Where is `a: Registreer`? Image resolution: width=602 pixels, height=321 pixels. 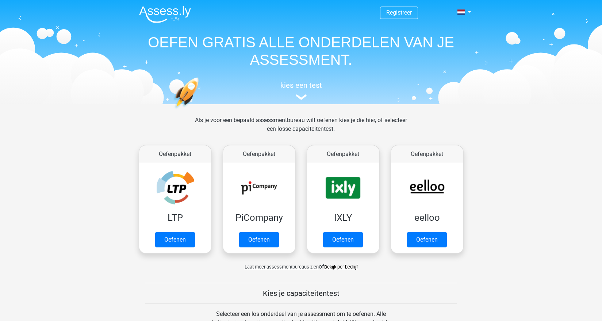
a: Registreer is located at coordinates (399, 12).